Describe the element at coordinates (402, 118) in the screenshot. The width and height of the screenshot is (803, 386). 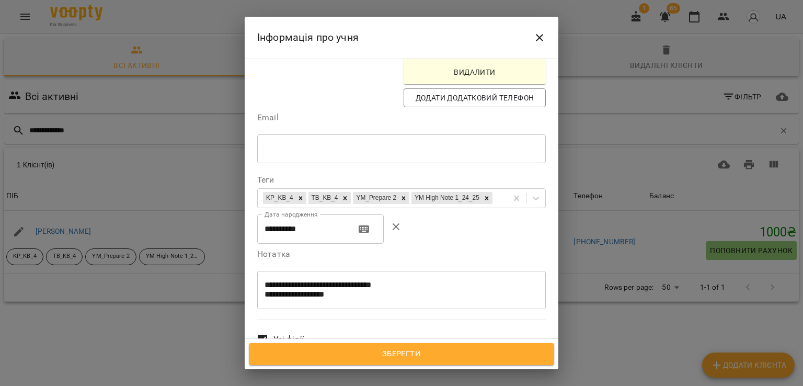
I see `label: Email` at that location.